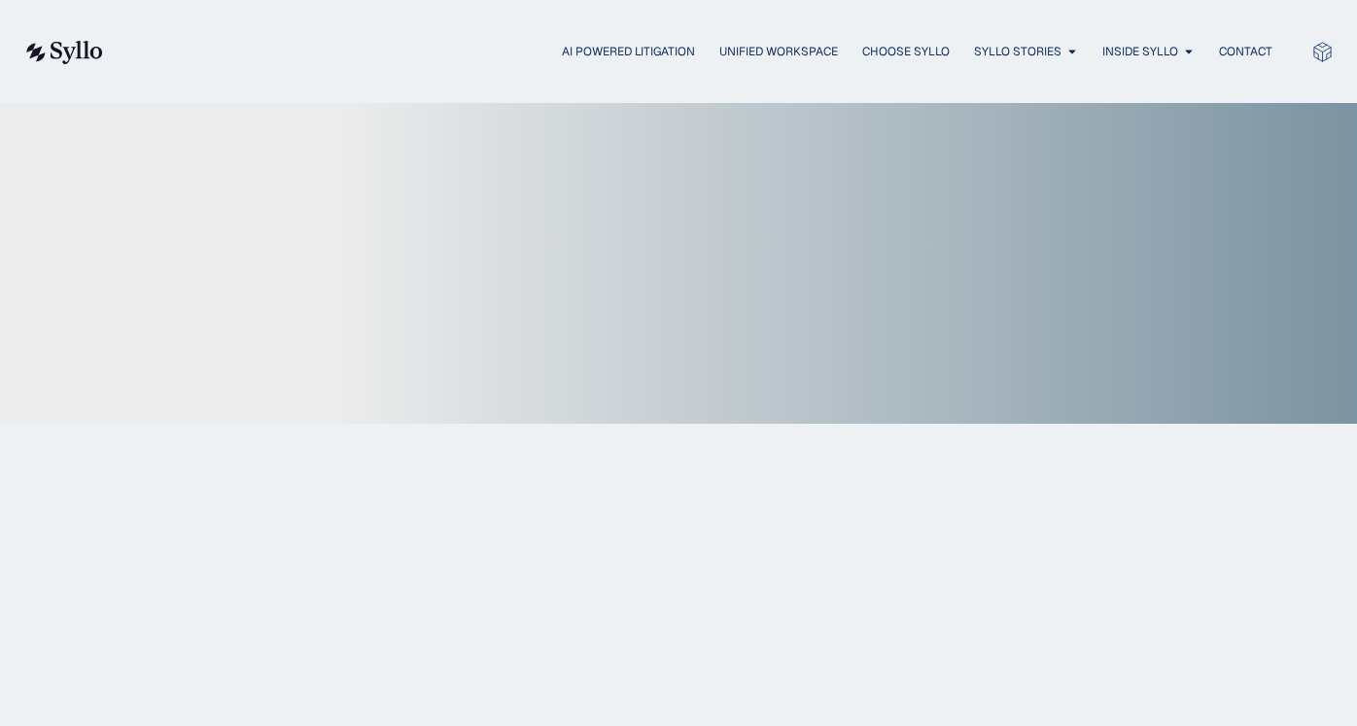 The image size is (1357, 726). Describe the element at coordinates (628, 52) in the screenshot. I see `span: AI Powered Litigation` at that location.